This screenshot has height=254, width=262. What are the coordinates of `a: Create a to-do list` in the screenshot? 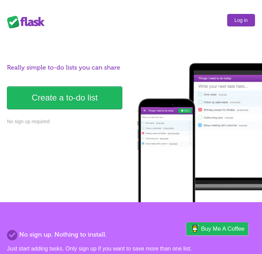 It's located at (64, 98).